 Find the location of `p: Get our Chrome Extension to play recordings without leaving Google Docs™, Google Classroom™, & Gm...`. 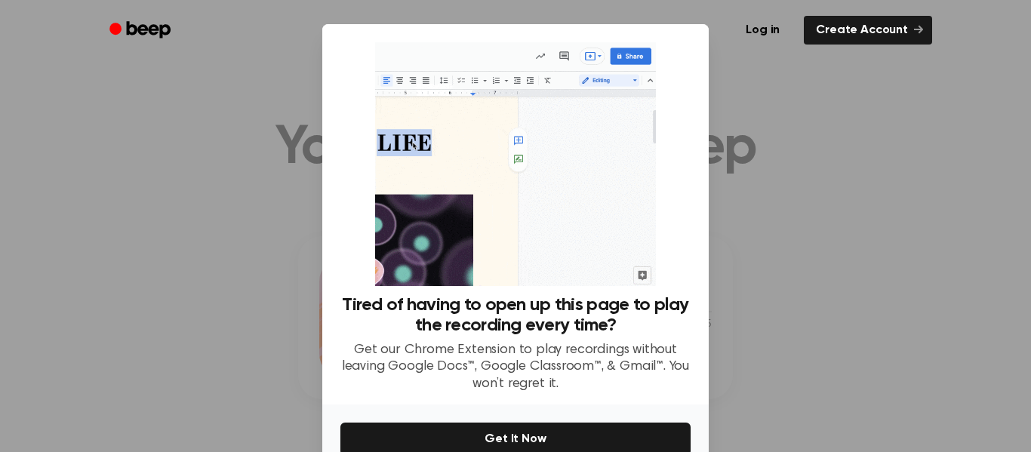

p: Get our Chrome Extension to play recordings without leaving Google Docs™, Google Classroom™, & Gm... is located at coordinates (515, 367).